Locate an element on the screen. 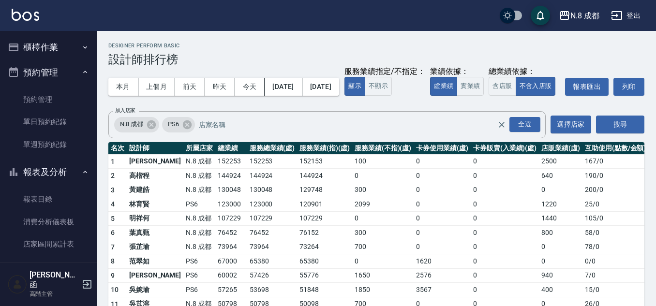 This screenshot has height=306, width=656. td: 73264 is located at coordinates (325, 247).